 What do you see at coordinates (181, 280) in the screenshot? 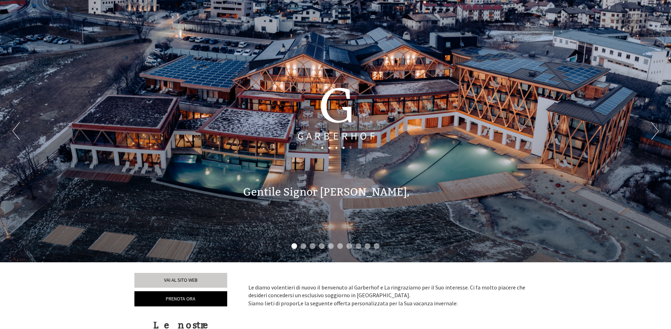
I see `a: Vai al sito web` at bounding box center [181, 280].